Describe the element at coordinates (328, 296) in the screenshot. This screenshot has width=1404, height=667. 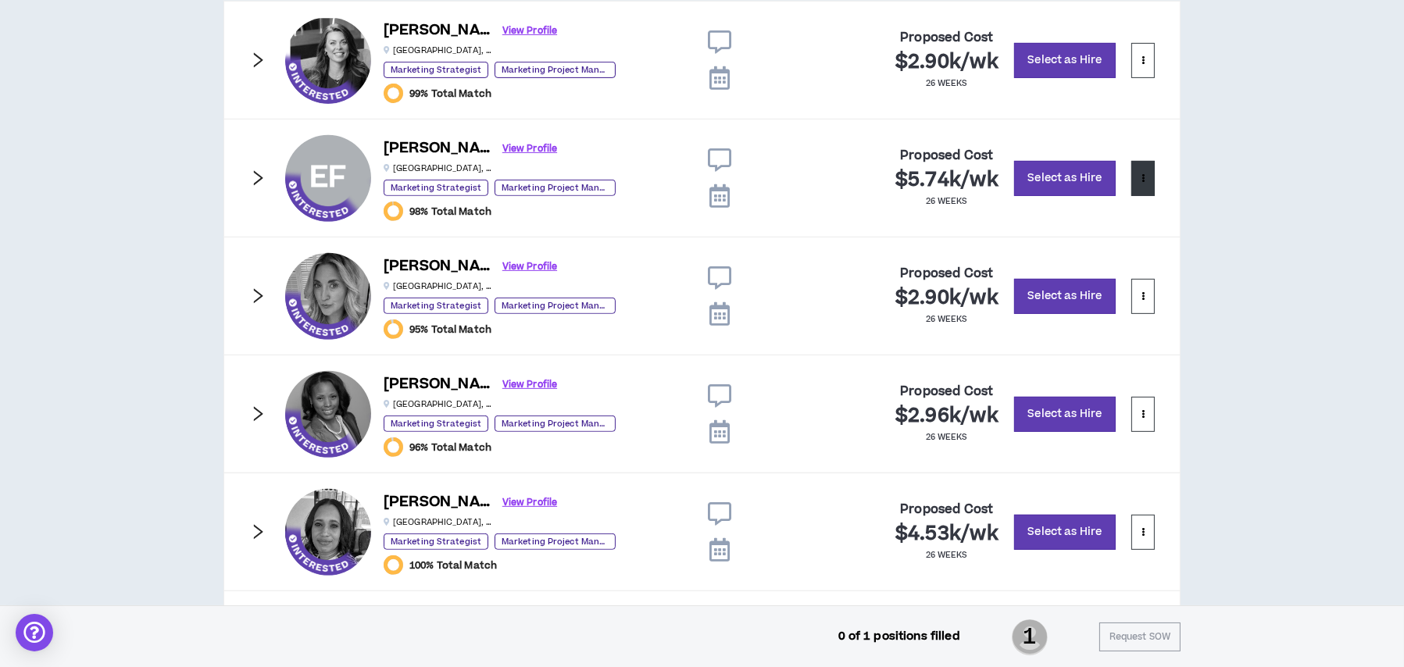
I see `div: Marissa R.` at that location.